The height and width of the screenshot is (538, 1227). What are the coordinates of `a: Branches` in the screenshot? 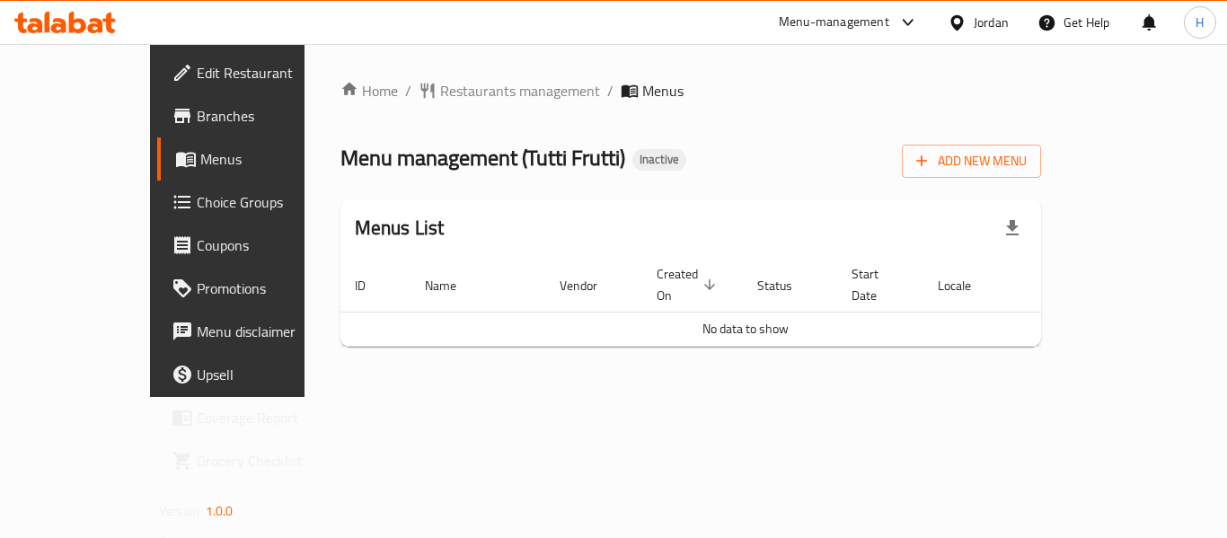 It's located at (256, 116).